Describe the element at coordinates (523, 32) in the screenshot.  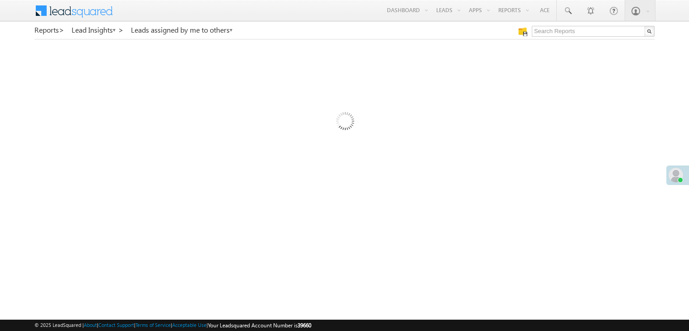
I see `img: Manage all your saved reports!` at that location.